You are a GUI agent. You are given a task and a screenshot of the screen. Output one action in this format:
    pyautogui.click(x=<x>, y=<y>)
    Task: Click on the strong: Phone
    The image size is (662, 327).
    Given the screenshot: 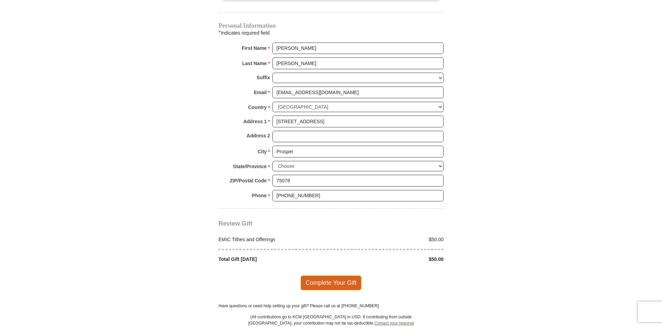 What is the action you would take?
    pyautogui.click(x=259, y=196)
    